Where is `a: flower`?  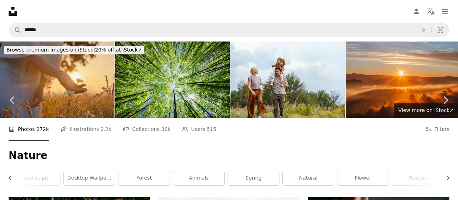
a: flower is located at coordinates (362, 178).